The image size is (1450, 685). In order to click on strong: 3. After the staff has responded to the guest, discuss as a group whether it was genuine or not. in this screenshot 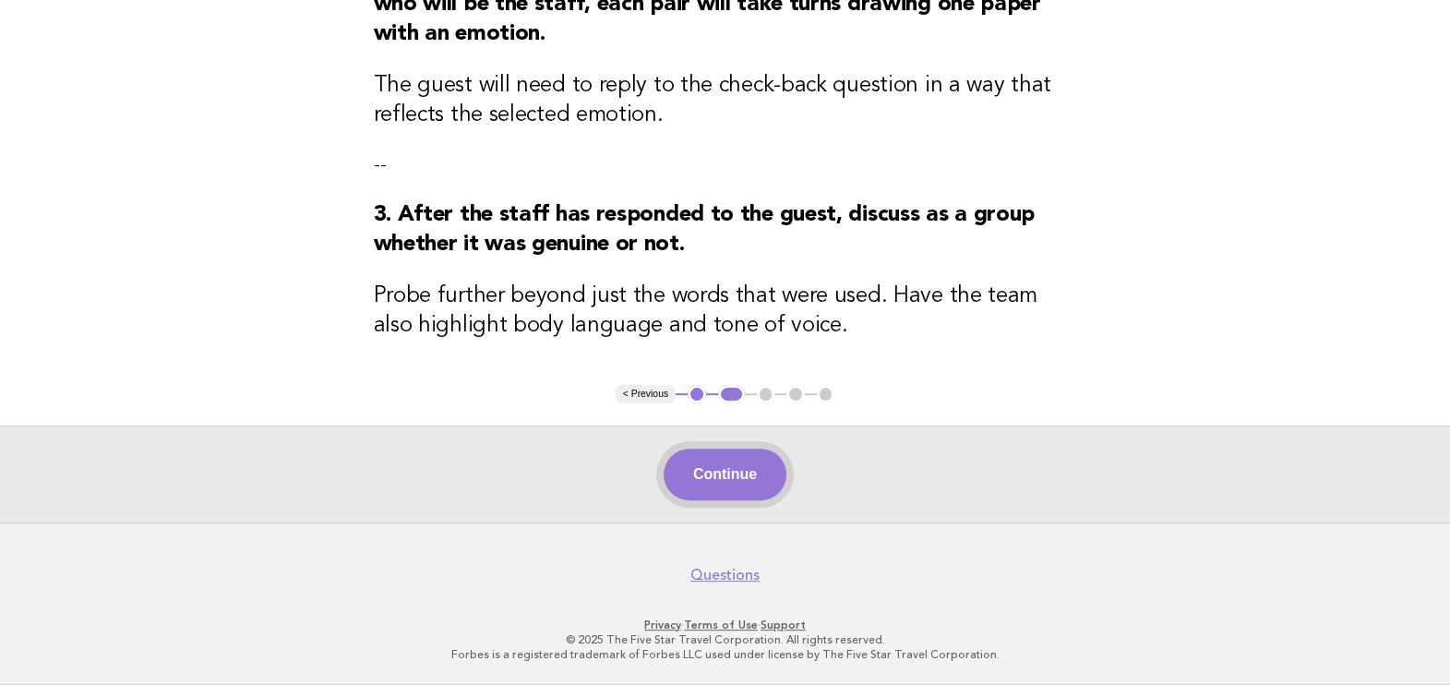, I will do `click(704, 230)`.